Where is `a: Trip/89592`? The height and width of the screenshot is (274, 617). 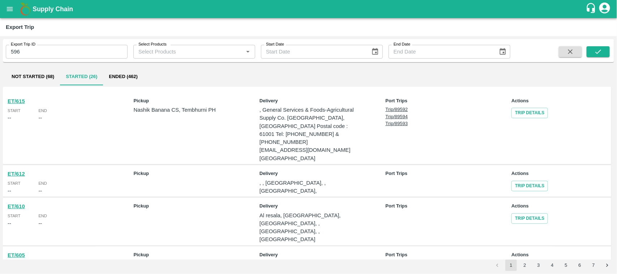 a: Trip/89592 is located at coordinates (434, 109).